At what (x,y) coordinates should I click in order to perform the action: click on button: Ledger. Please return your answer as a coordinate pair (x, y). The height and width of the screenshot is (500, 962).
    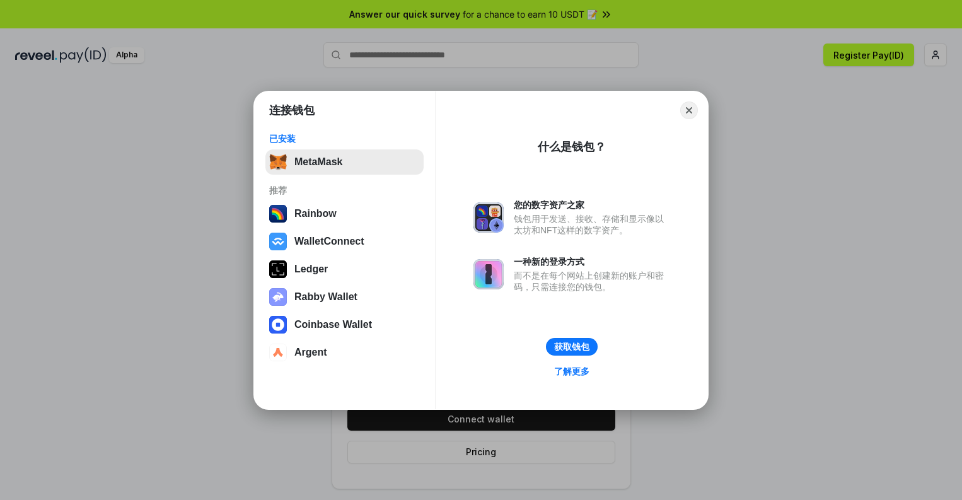
    Looking at the image, I should click on (344, 269).